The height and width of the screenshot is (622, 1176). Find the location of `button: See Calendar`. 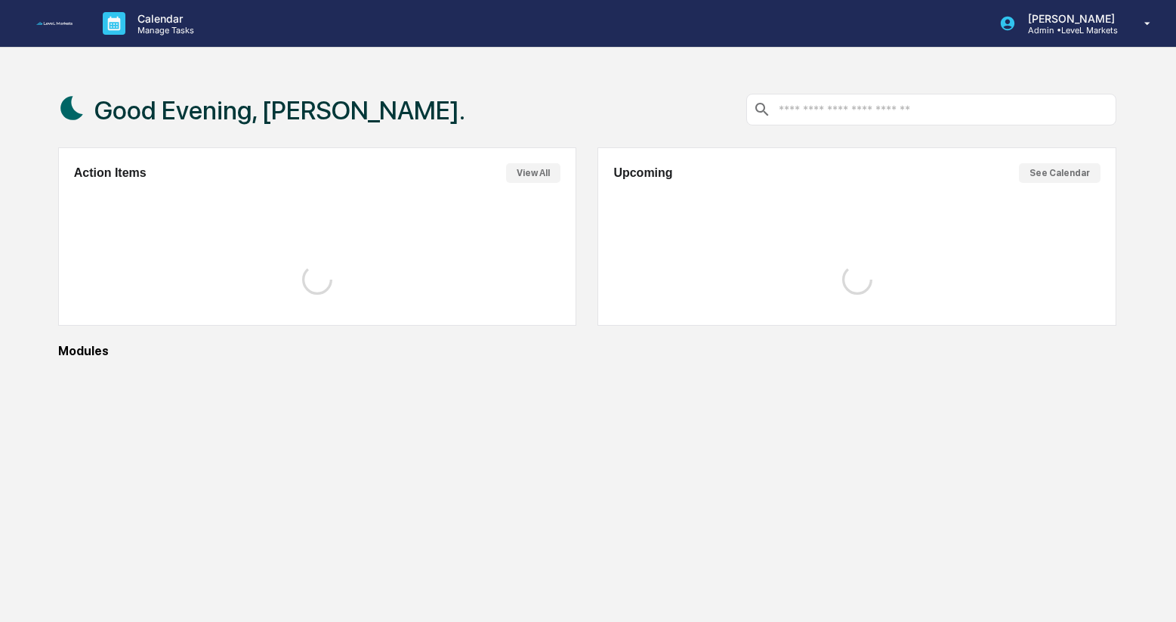

button: See Calendar is located at coordinates (1060, 173).